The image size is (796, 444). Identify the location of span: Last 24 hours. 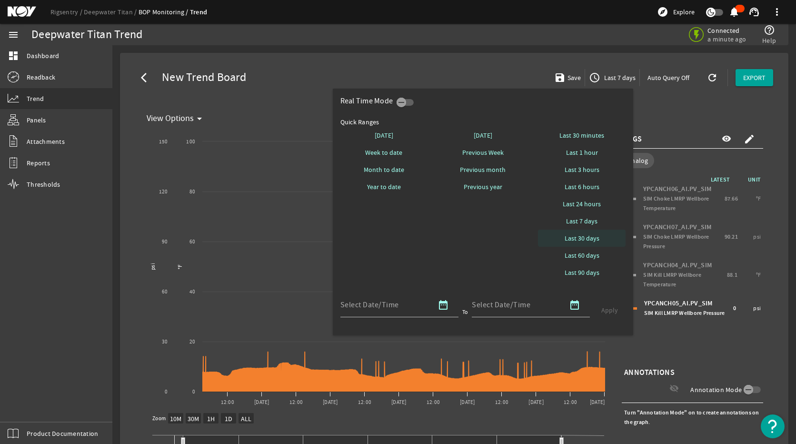
(582, 204).